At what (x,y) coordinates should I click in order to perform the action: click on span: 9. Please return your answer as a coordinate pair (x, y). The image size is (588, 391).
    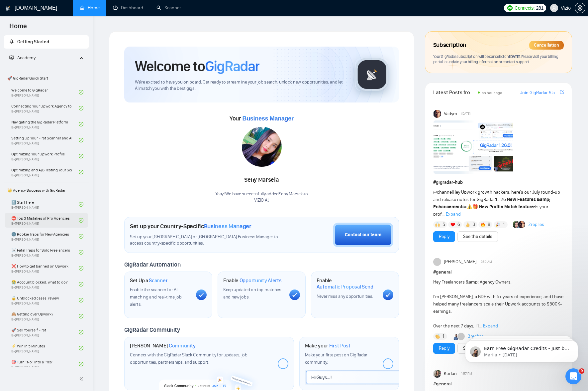
    Looking at the image, I should click on (582, 371).